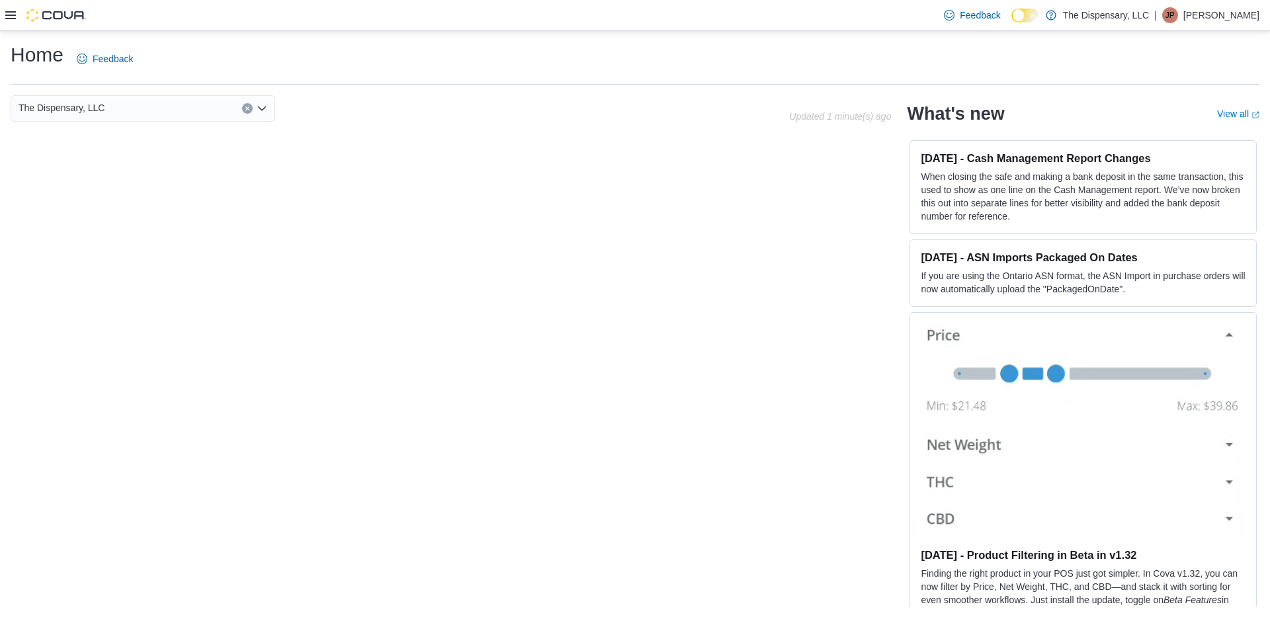 The image size is (1270, 625). Describe the element at coordinates (1238, 114) in the screenshot. I see `a: View allExternal link` at that location.